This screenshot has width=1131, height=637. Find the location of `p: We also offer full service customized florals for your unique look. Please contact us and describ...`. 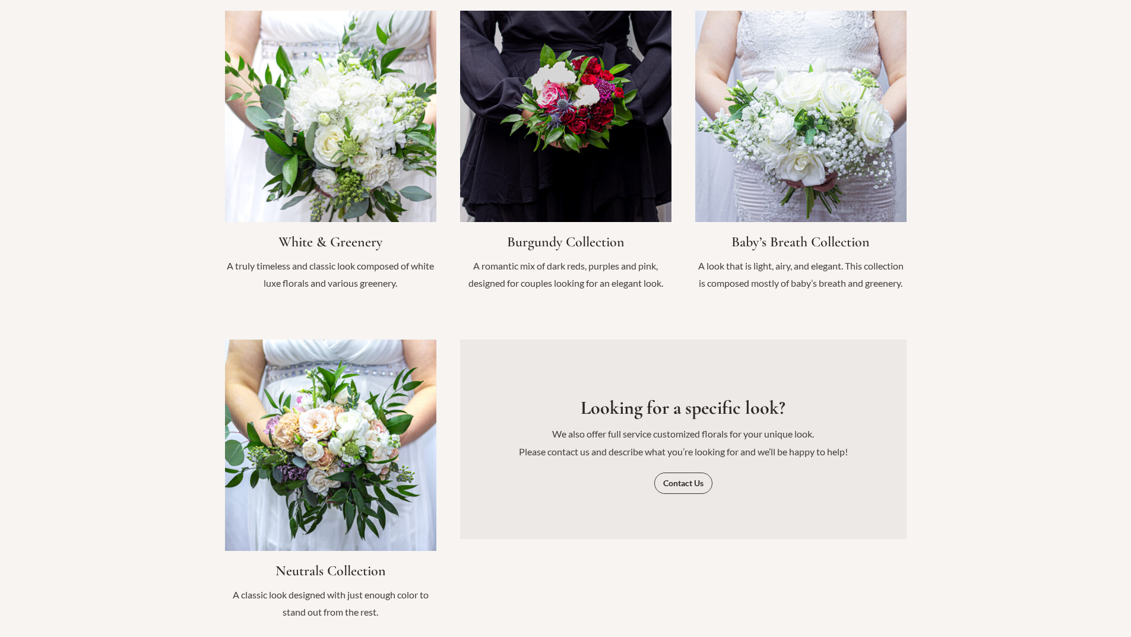

p: We also offer full service customized florals for your unique look. Please contact us and describ... is located at coordinates (683, 442).